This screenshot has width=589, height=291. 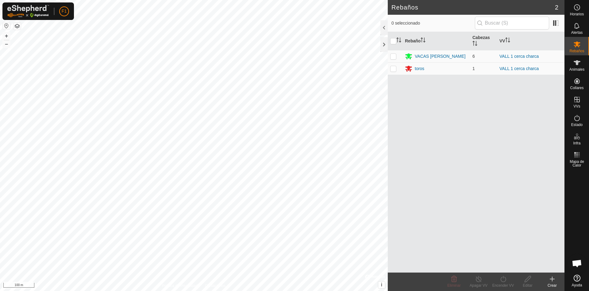 What do you see at coordinates (577, 14) in the screenshot?
I see `span: Horarios` at bounding box center [577, 14].